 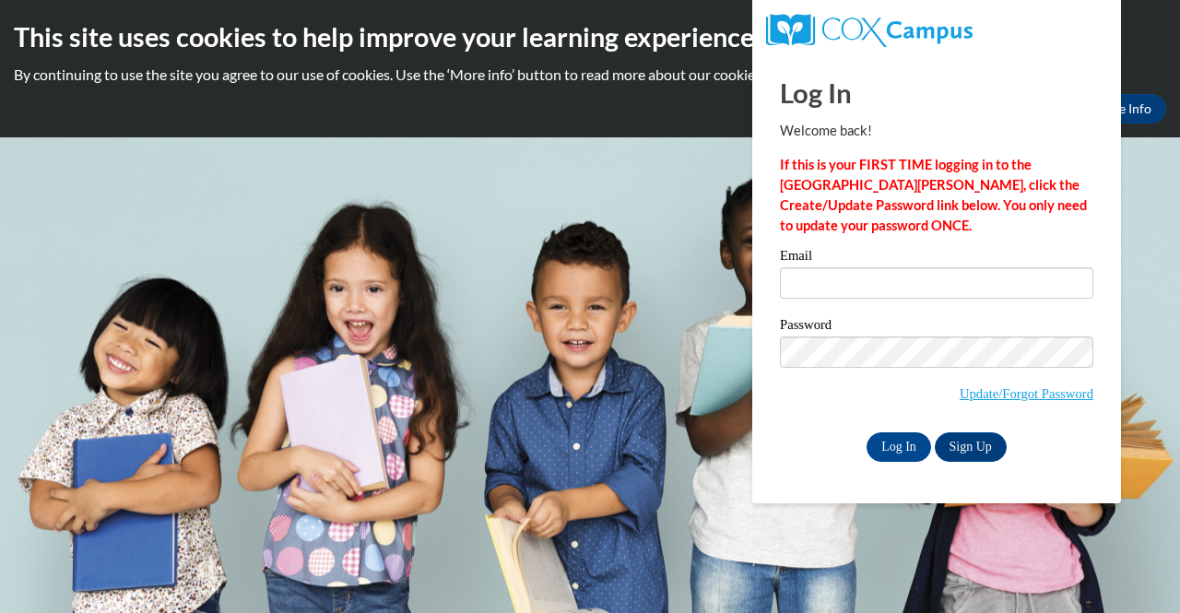 What do you see at coordinates (937, 327) in the screenshot?
I see `label: Password` at bounding box center [937, 327].